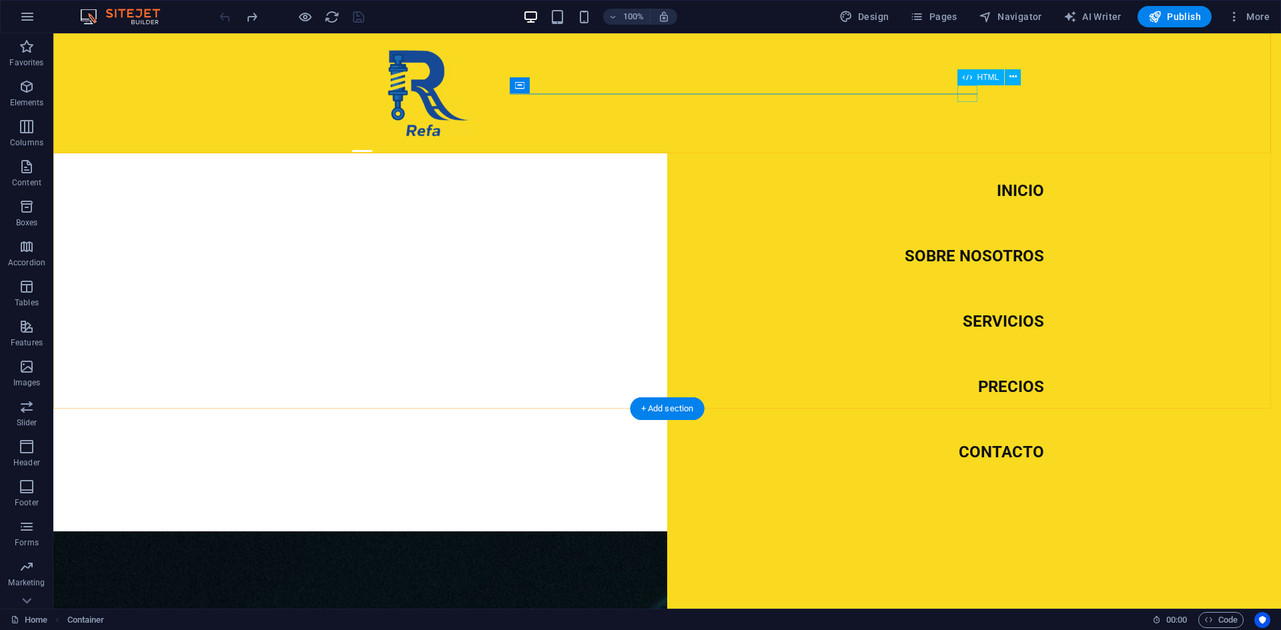  Describe the element at coordinates (1176, 620) in the screenshot. I see `span: 00 00` at that location.